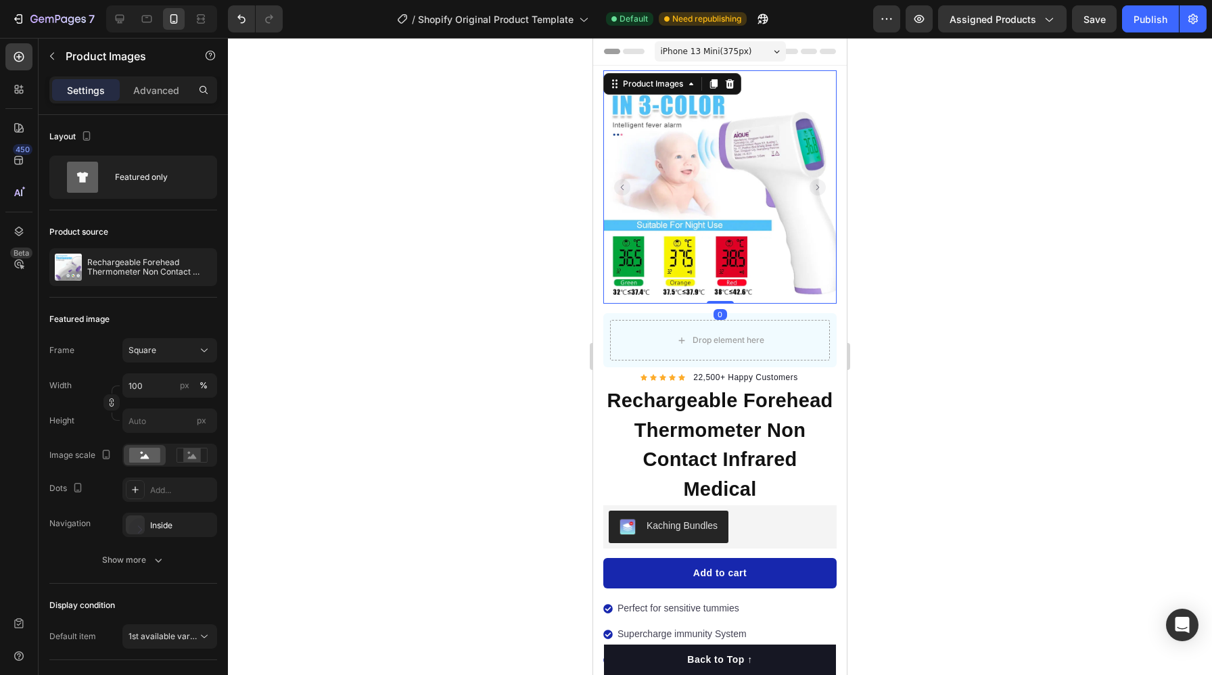 The height and width of the screenshot is (675, 1212). Describe the element at coordinates (68, 488) in the screenshot. I see `div: Dots` at that location.